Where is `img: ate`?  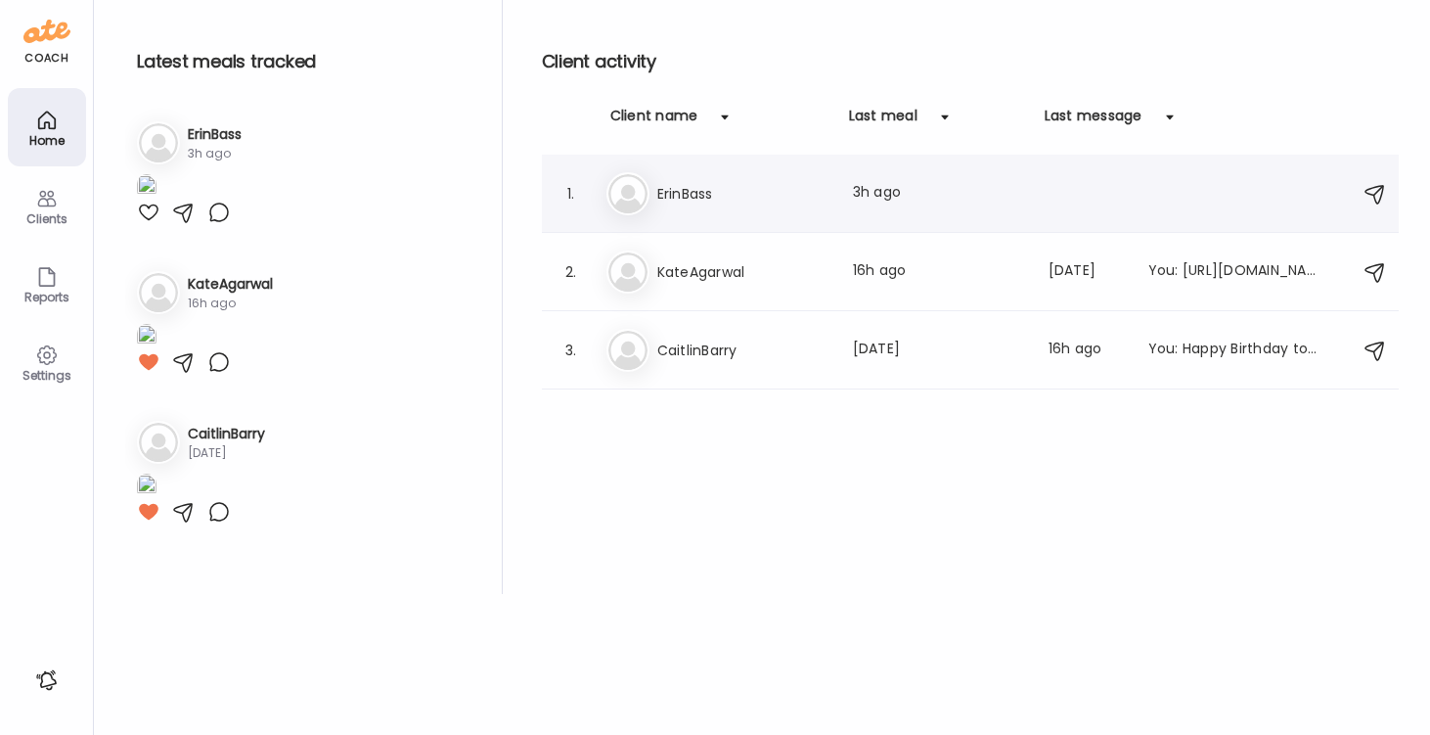
img: ate is located at coordinates (47, 31).